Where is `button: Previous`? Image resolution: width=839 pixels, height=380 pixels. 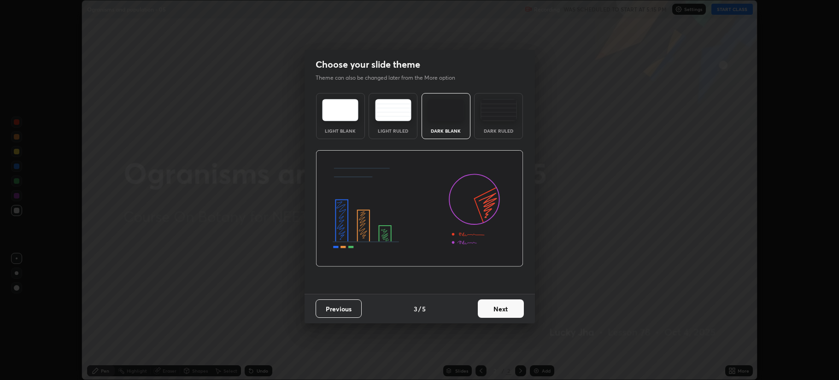
button: Previous is located at coordinates (339, 309).